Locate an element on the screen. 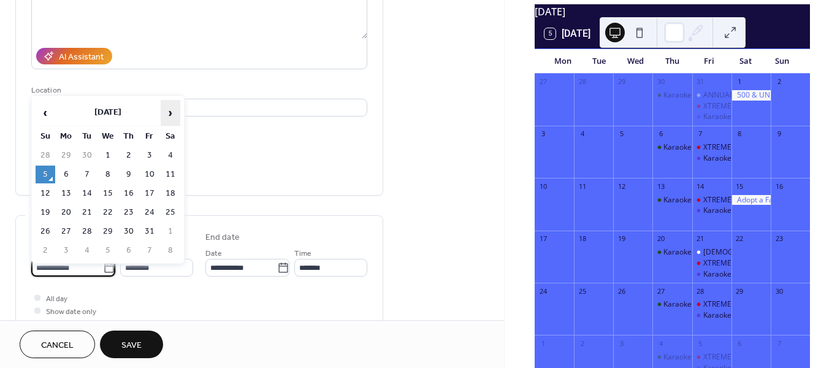  div: 6 is located at coordinates (739, 343).